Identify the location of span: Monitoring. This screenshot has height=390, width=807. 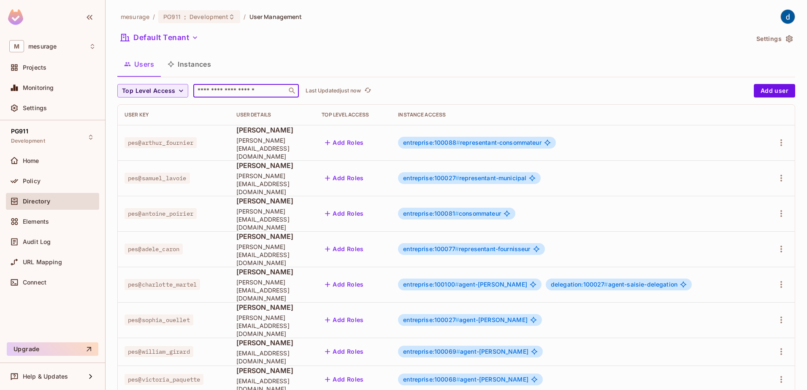
(38, 88).